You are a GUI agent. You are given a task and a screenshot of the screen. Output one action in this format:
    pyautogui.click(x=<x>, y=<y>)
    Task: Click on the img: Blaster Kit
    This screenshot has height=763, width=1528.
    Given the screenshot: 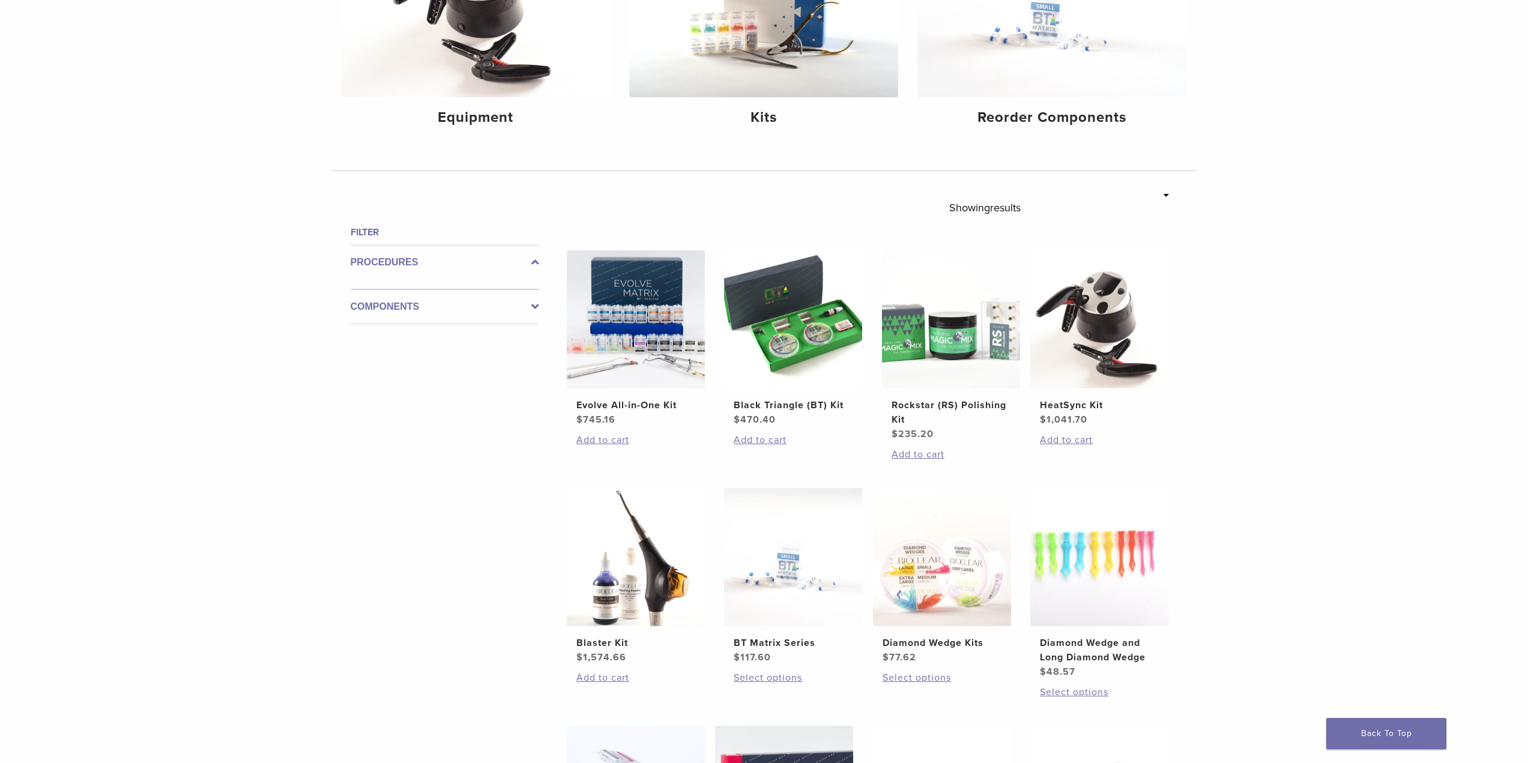 What is the action you would take?
    pyautogui.click(x=636, y=557)
    